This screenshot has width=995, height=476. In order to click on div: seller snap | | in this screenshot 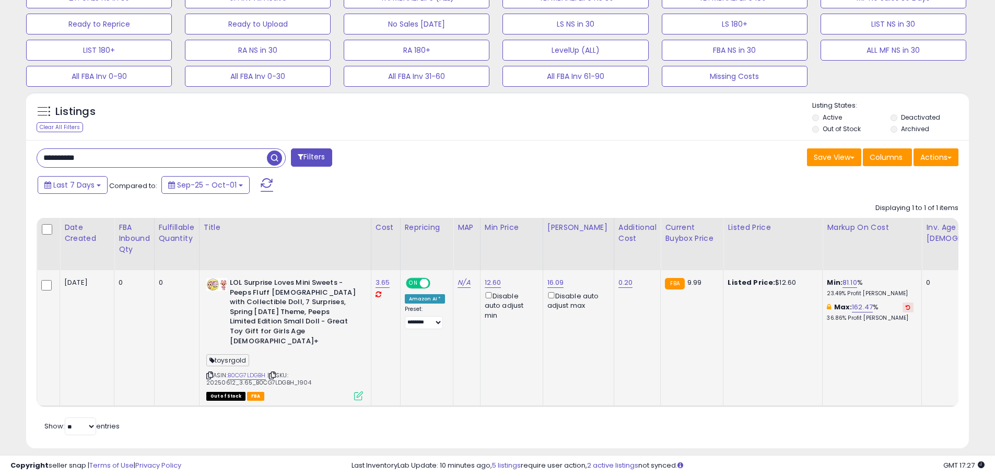, I will do `click(96, 465)`.